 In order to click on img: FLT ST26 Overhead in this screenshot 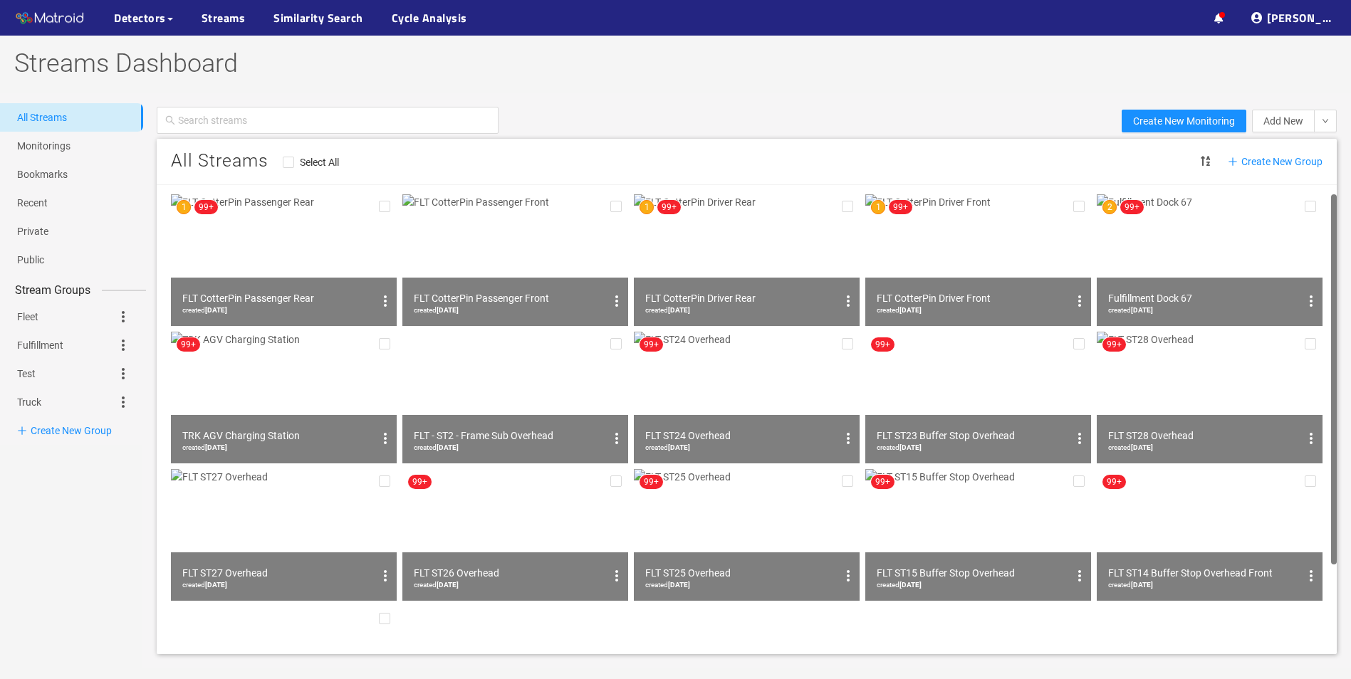, I will do `click(515, 535)`.